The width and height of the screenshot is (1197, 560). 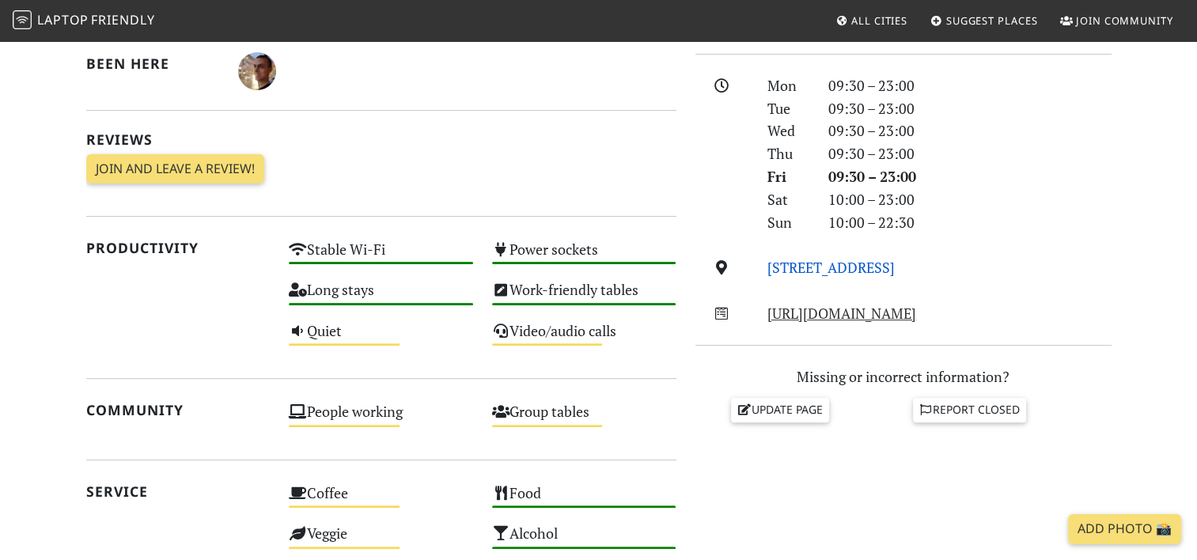 I want to click on a: Suggest Places, so click(x=984, y=21).